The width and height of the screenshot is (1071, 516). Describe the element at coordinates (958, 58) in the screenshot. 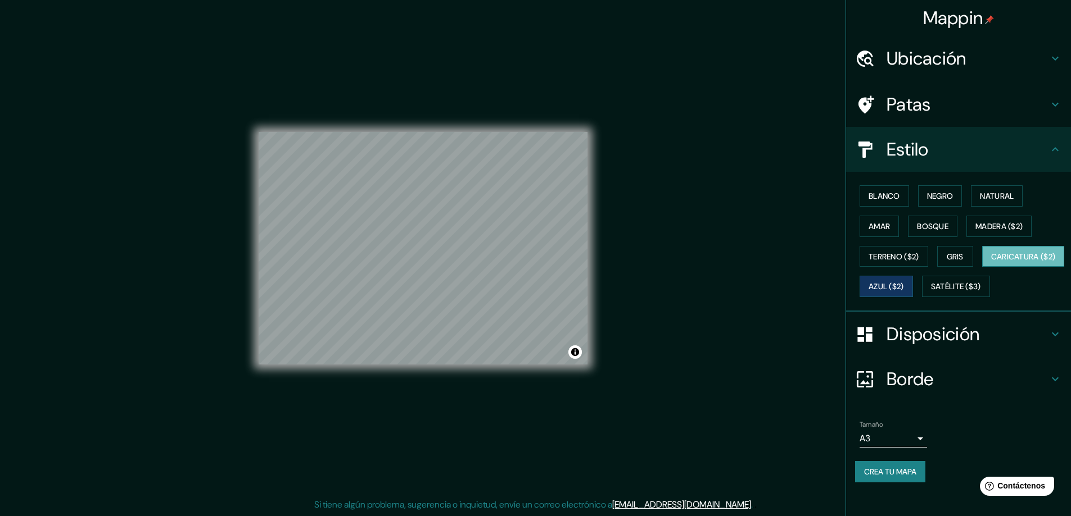

I see `div: Ubicación` at that location.